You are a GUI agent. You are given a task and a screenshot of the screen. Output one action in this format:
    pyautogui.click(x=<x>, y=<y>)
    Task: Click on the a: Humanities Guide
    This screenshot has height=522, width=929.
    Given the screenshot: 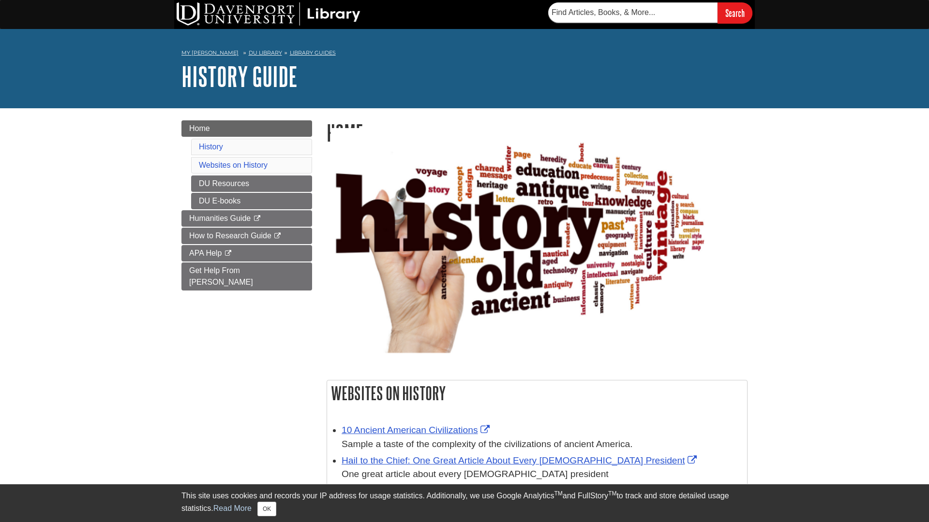 What is the action you would take?
    pyautogui.click(x=247, y=219)
    